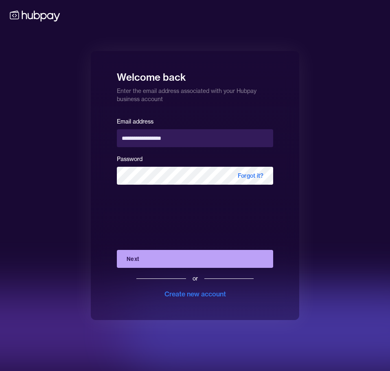 The height and width of the screenshot is (371, 390). Describe the element at coordinates (195, 75) in the screenshot. I see `h1: Welcome back` at that location.